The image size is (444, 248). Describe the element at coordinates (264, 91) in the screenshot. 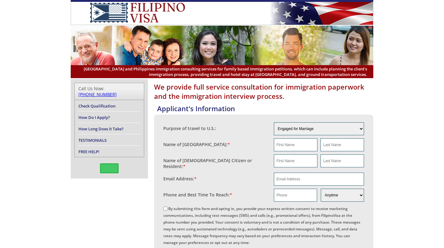

I see `h1: We provide full service consultation for immigration paperwork and the immigration interview proc...` at that location.